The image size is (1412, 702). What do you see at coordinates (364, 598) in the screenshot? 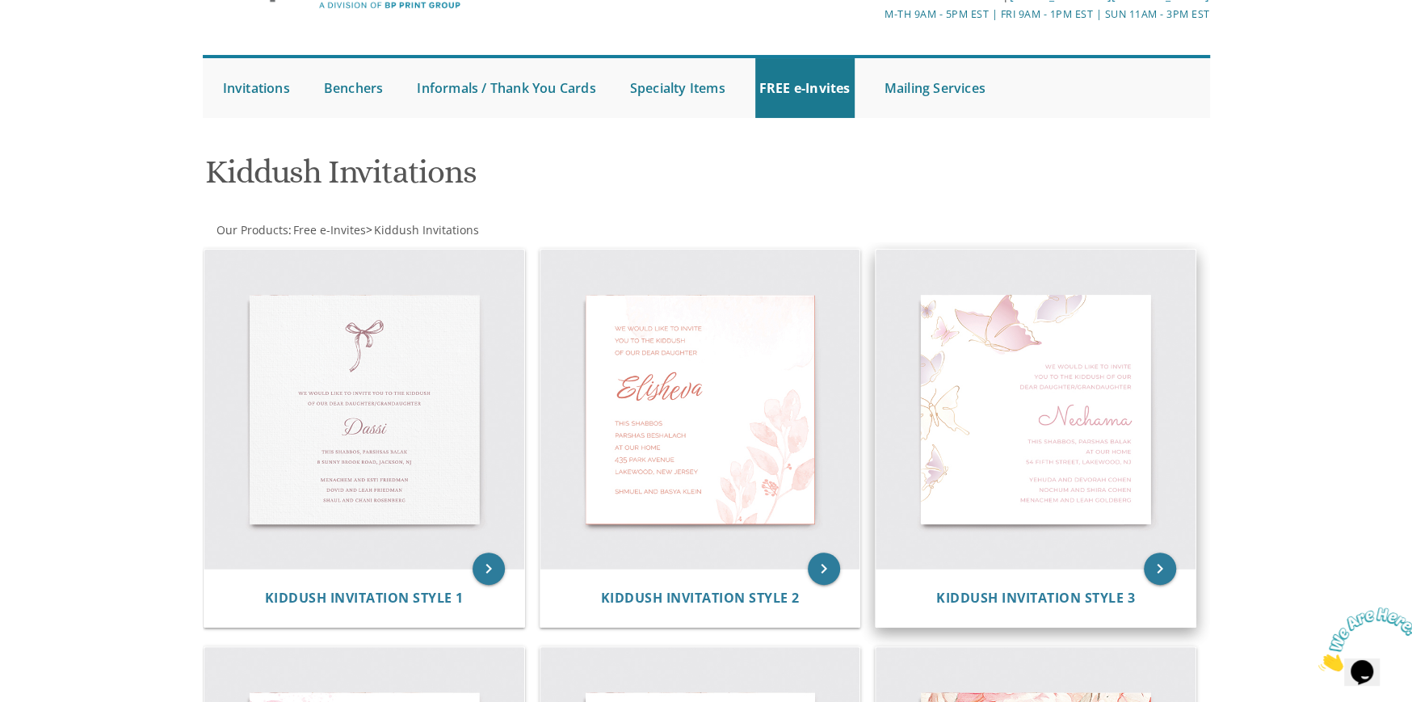
I see `span: Kiddush Invitation Style 1` at bounding box center [364, 598].